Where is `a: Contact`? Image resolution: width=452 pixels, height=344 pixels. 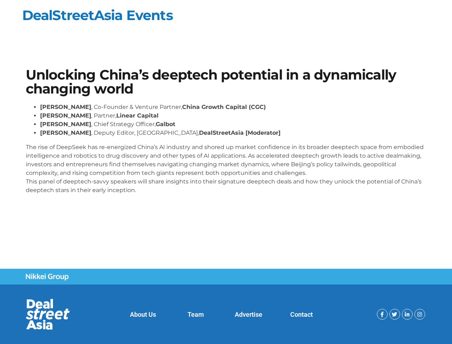 a: Contact is located at coordinates (301, 314).